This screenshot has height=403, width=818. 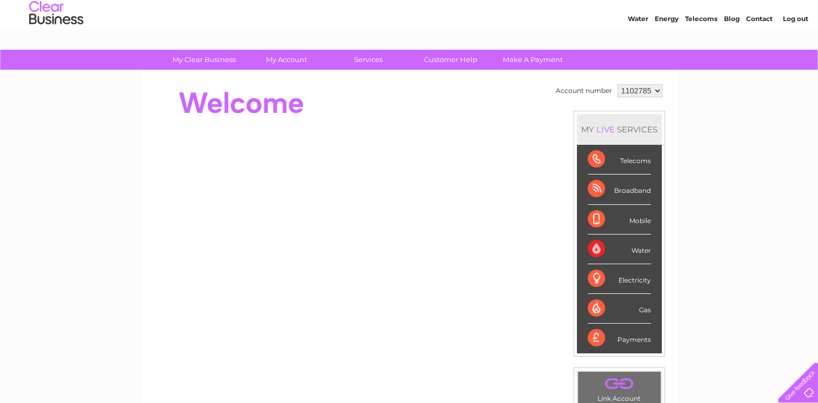 I want to click on span: 0333 014 3131, so click(x=651, y=12).